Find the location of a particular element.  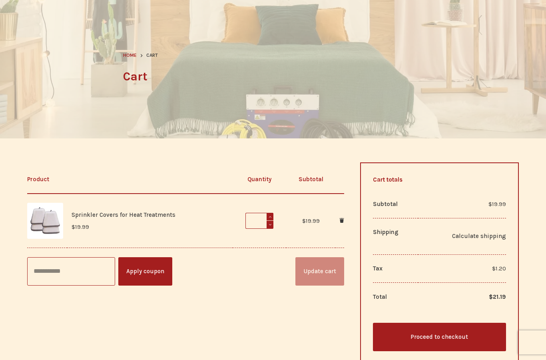

input: Product quantity is located at coordinates (260, 221).